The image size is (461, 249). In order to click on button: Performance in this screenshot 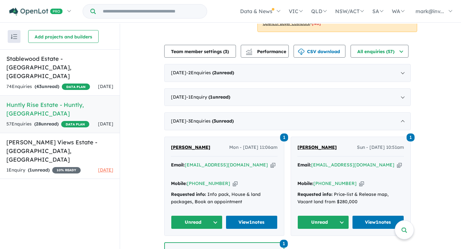, I will do `click(264, 51)`.